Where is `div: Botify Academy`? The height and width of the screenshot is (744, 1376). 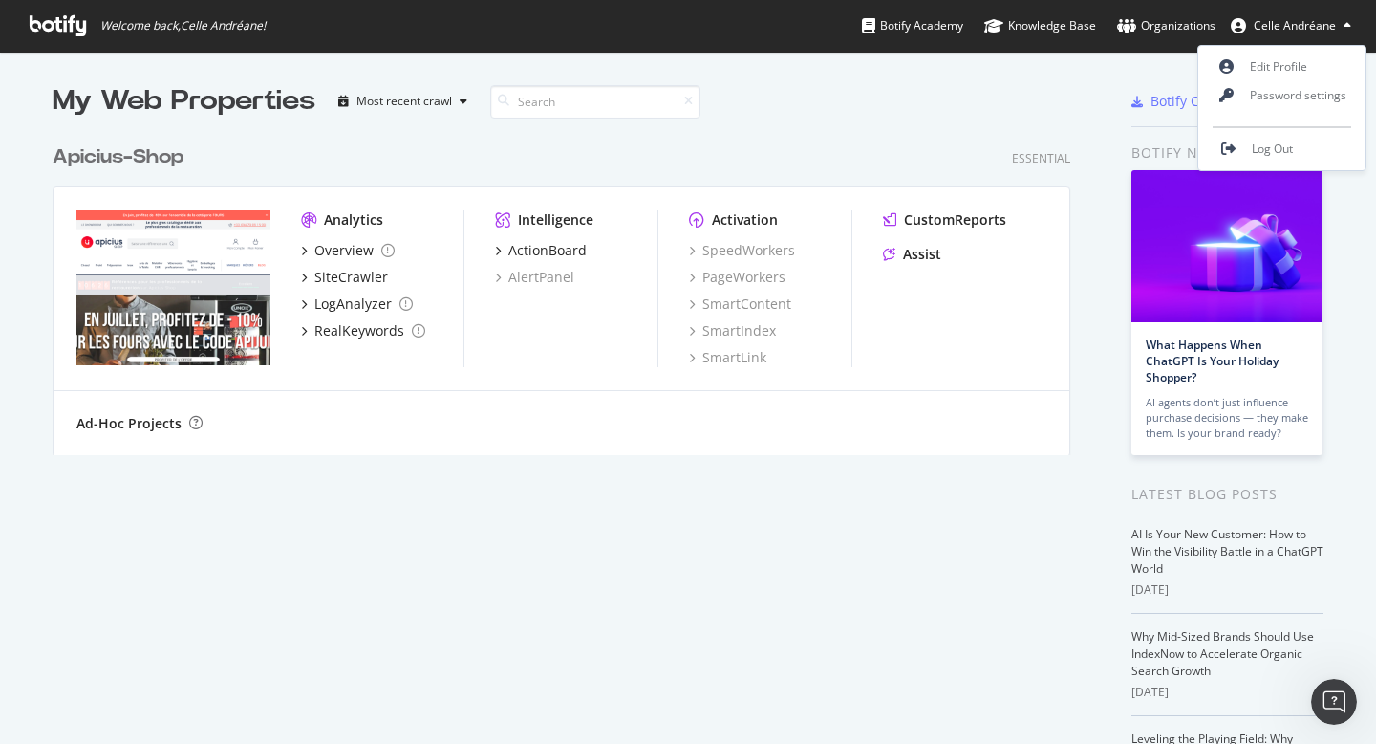
div: Botify Academy is located at coordinates (913, 26).